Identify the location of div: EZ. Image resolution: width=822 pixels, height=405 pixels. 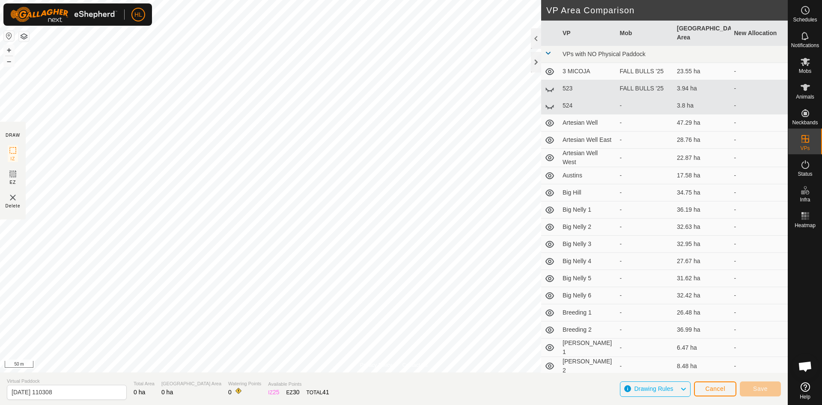
(293, 392).